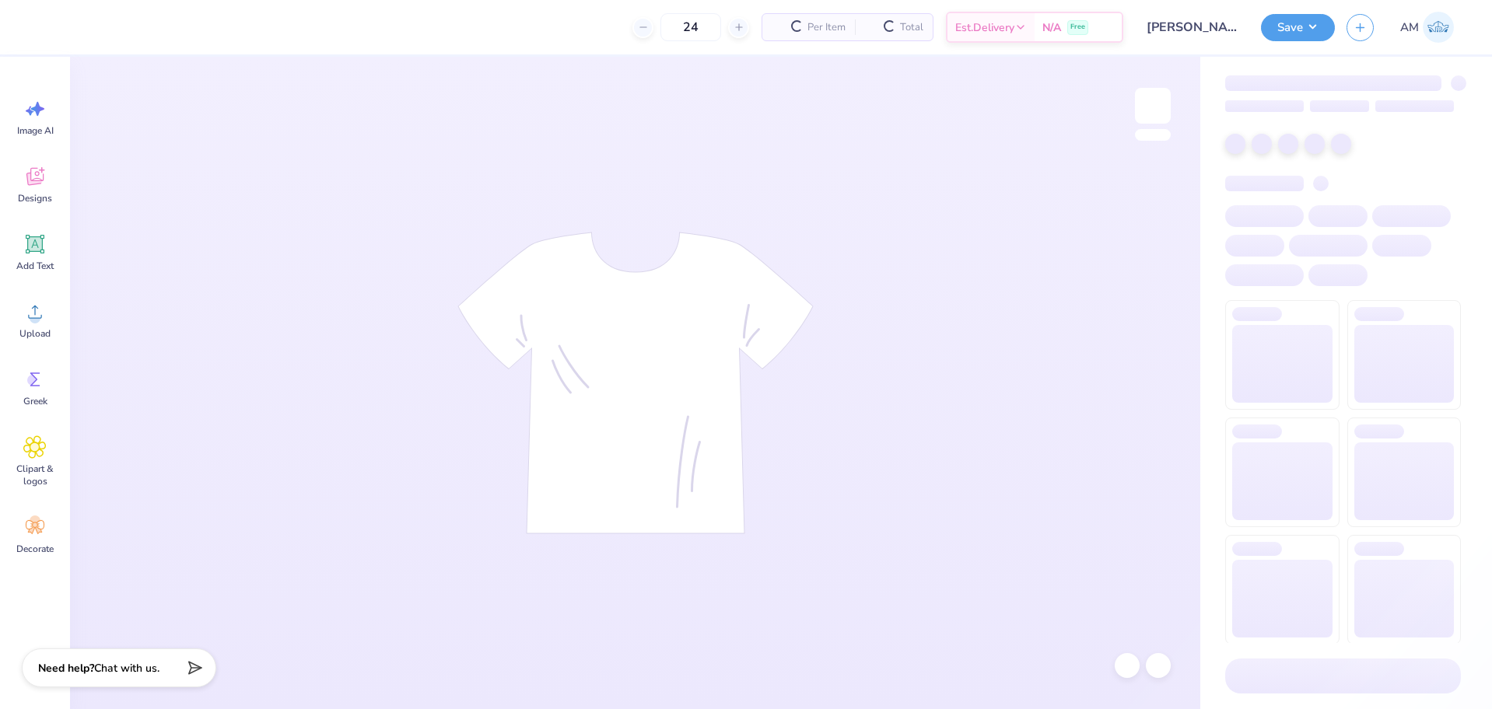 Image resolution: width=1492 pixels, height=709 pixels. Describe the element at coordinates (984, 27) in the screenshot. I see `span: Est. Delivery` at that location.